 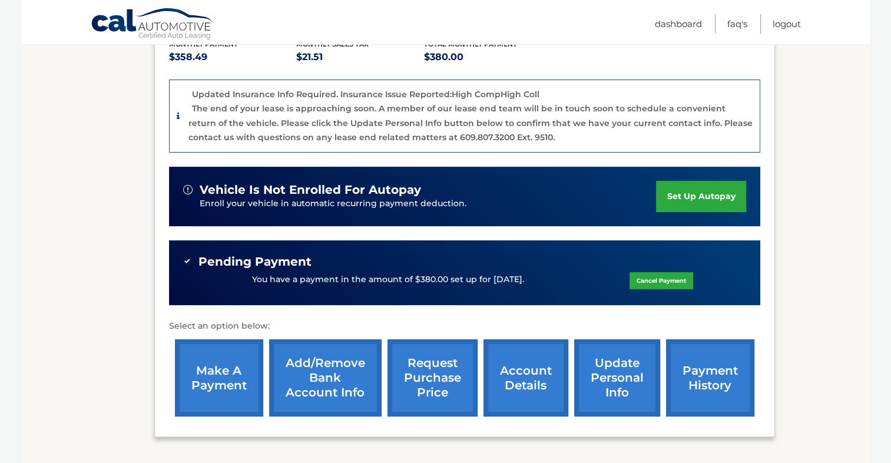 What do you see at coordinates (187, 261) in the screenshot?
I see `img: check-green.svg` at bounding box center [187, 261].